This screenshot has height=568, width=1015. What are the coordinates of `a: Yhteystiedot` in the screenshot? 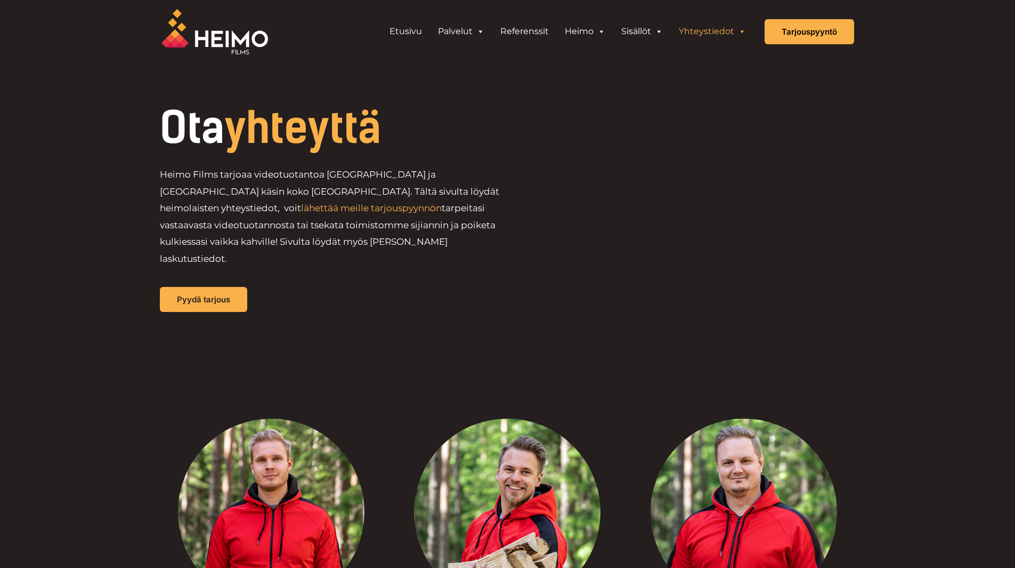 It's located at (713, 31).